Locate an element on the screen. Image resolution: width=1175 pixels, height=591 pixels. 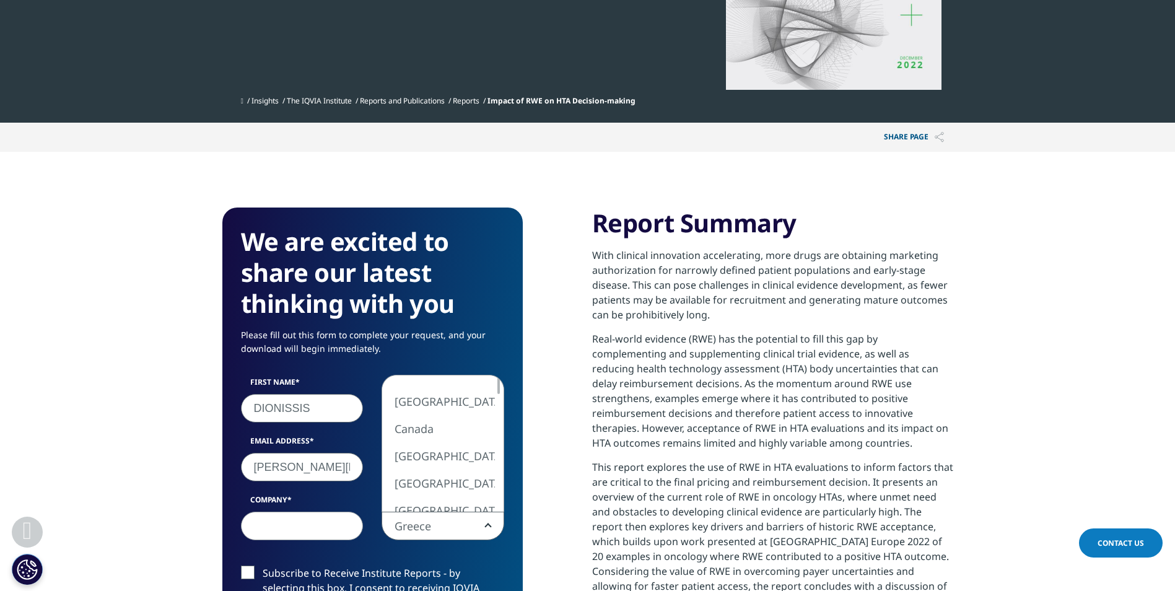
p: Share PAGE is located at coordinates (913, 137).